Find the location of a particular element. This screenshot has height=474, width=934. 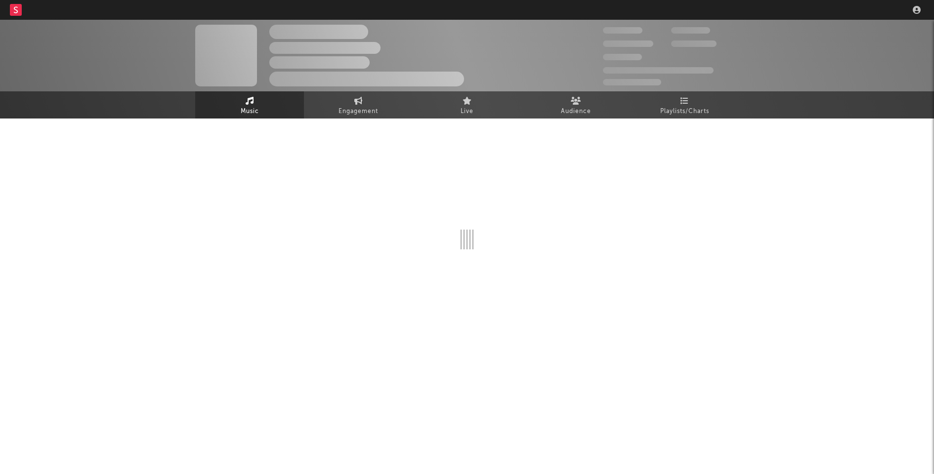

span: Music is located at coordinates (250, 112).